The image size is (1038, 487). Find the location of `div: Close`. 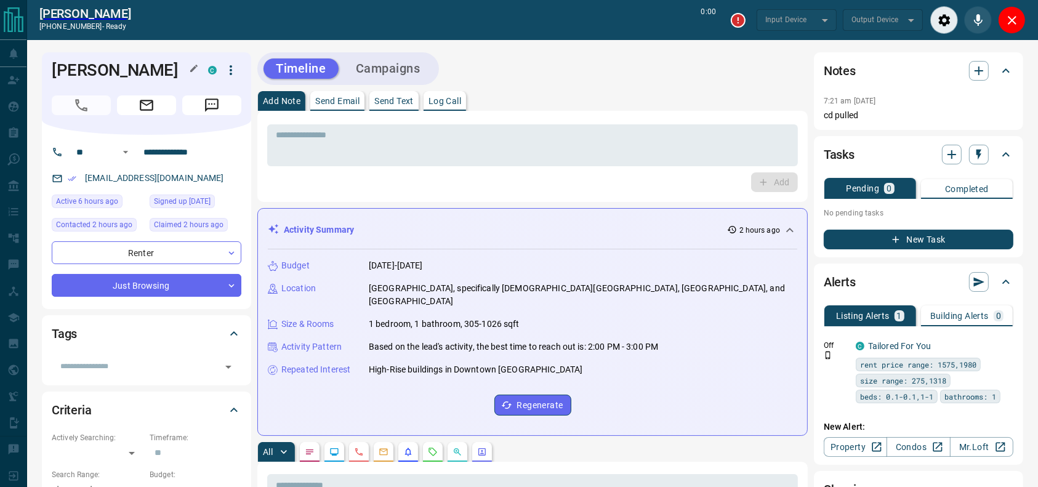

div: Close is located at coordinates (1011, 20).